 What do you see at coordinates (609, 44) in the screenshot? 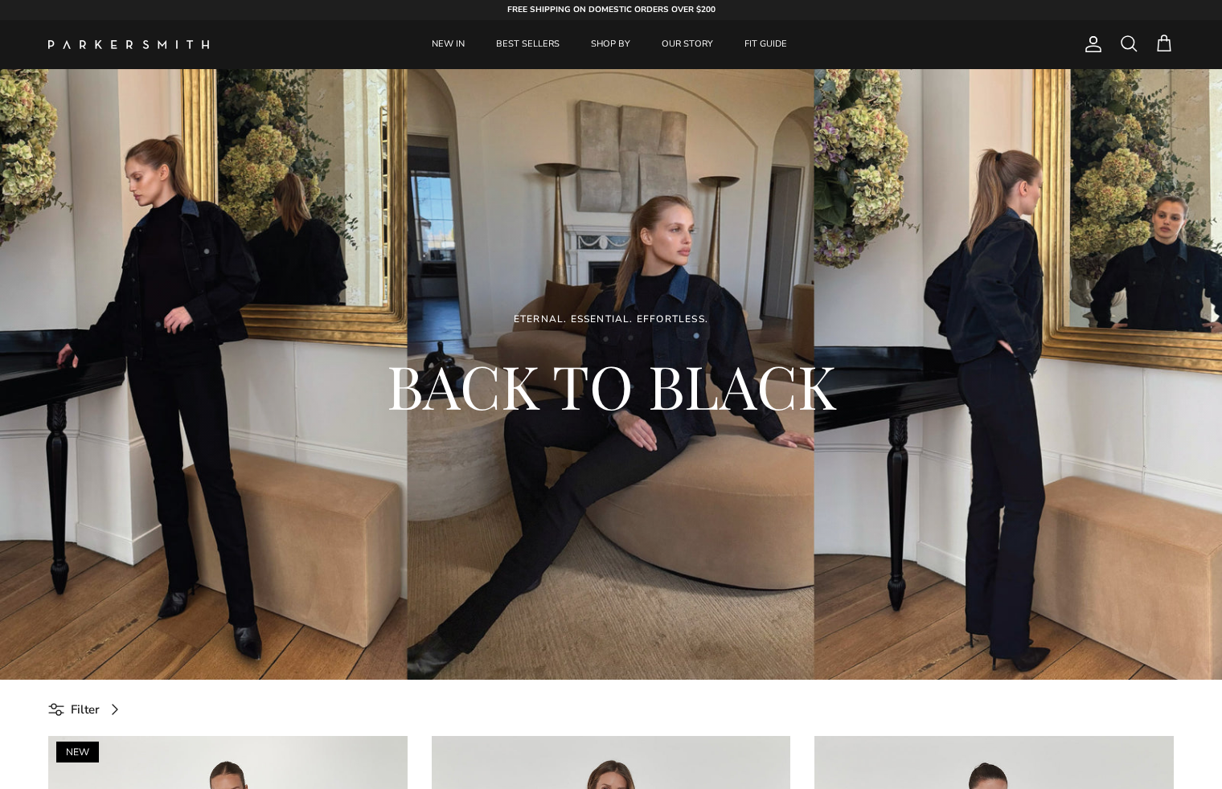
I see `div: Primary` at bounding box center [609, 44].